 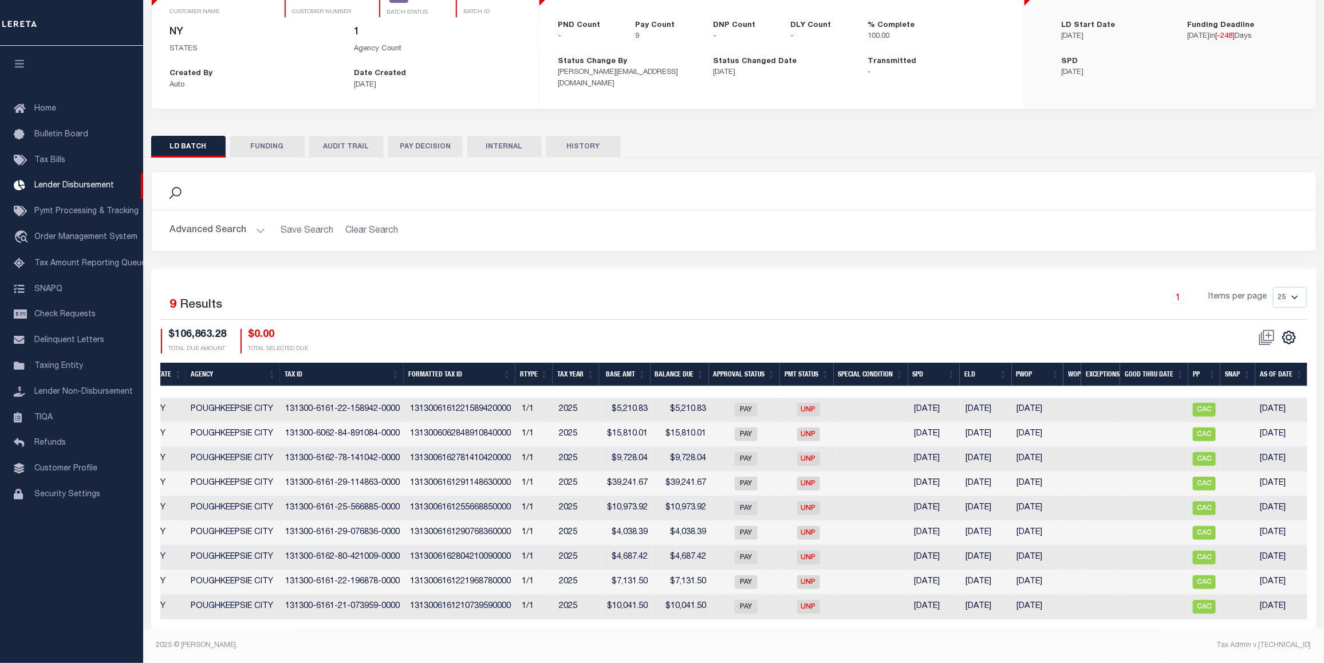 I want to click on th: PWOP: activate to sort column ascending, so click(x=1038, y=374).